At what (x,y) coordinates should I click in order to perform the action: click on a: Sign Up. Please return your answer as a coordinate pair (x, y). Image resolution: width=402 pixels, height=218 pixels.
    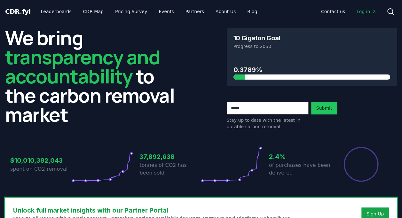
    Looking at the image, I should click on (375, 214).